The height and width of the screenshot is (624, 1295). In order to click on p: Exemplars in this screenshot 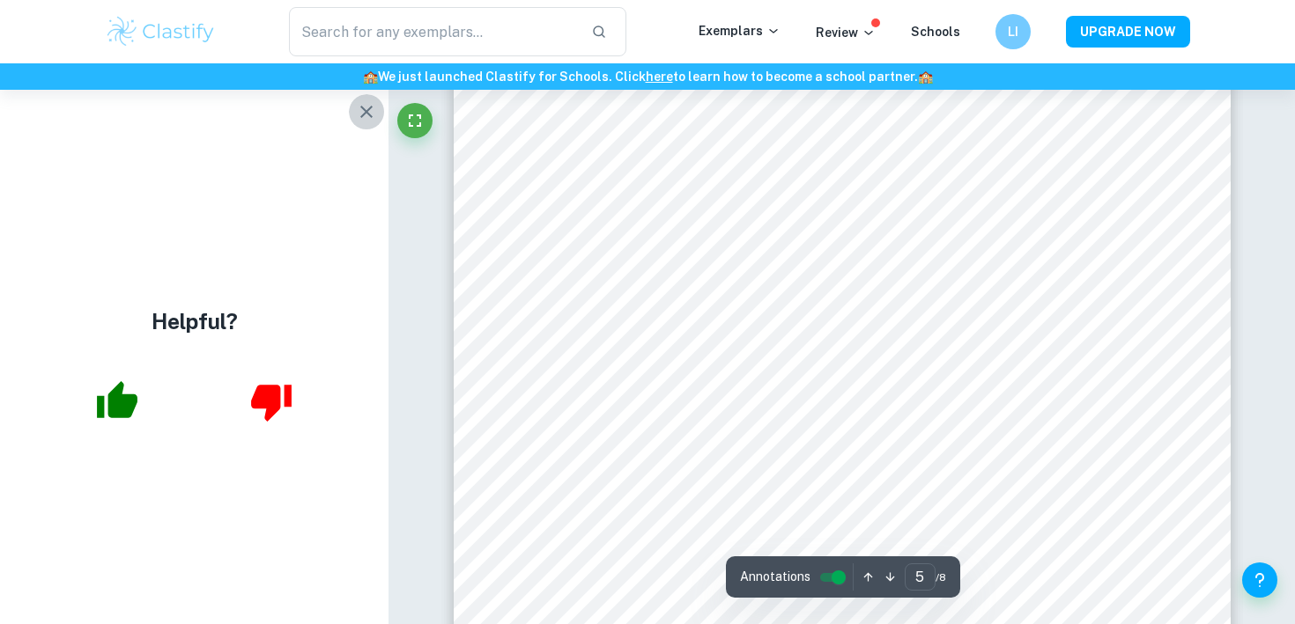, I will do `click(739, 31)`.